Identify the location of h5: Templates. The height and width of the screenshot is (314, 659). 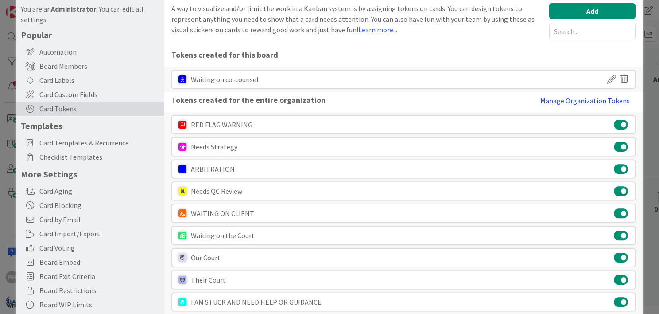
(90, 125).